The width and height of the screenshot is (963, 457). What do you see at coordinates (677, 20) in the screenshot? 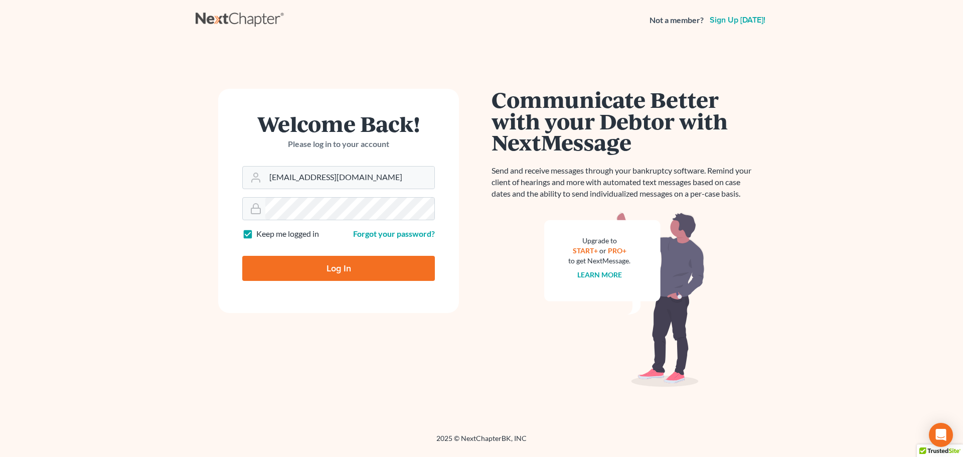
I see `strong: Not a member?` at bounding box center [677, 20].